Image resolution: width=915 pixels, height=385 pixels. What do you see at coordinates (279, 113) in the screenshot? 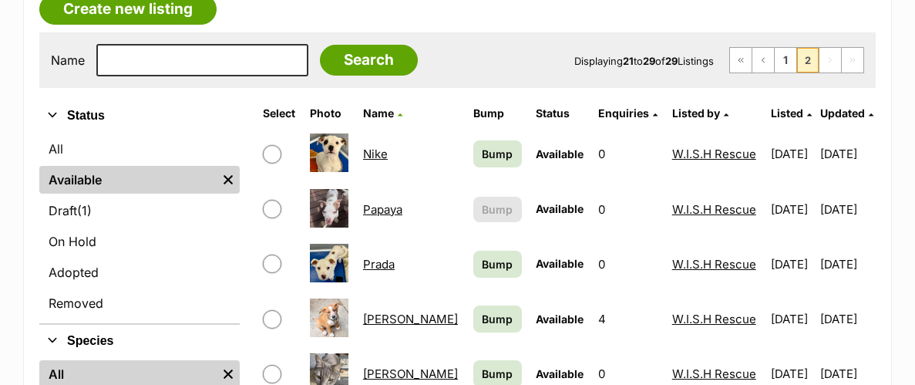
I see `th: Select` at bounding box center [279, 113].